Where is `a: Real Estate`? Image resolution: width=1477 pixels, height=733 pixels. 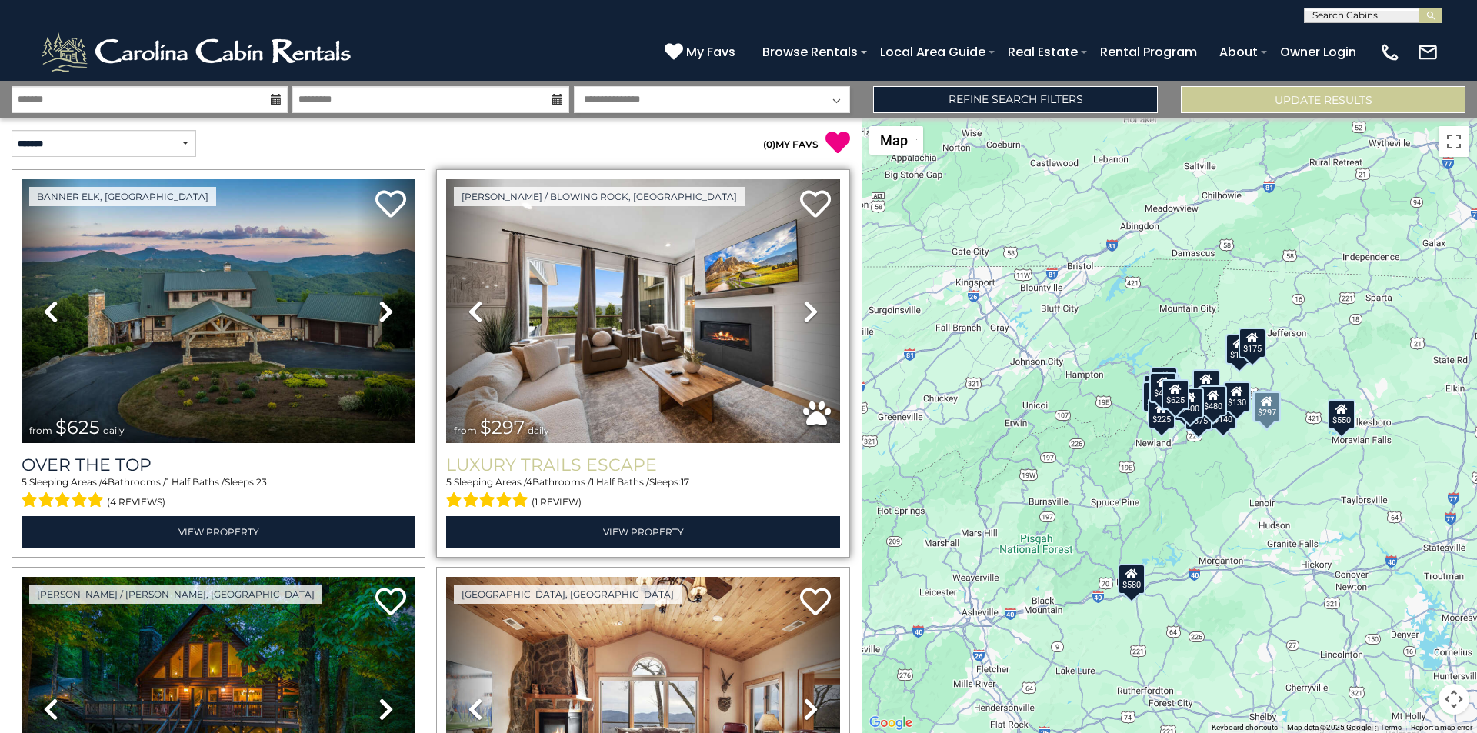
a: Real Estate is located at coordinates (1042, 52).